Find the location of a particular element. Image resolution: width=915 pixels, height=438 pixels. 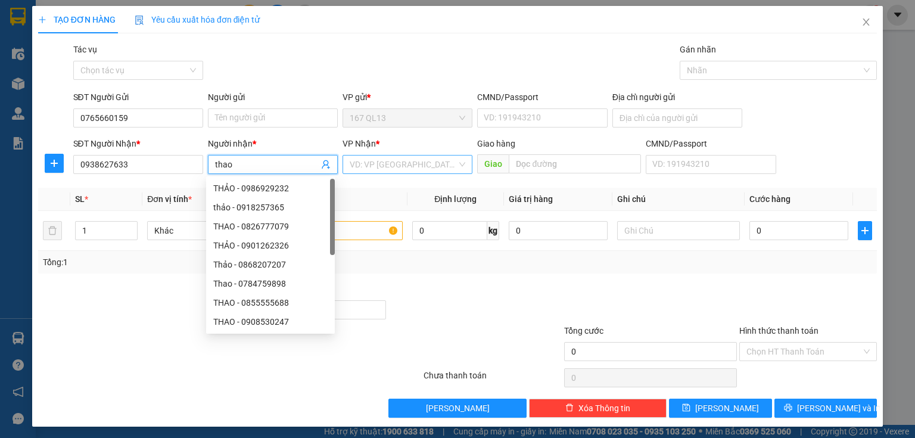

div: Người nhận is located at coordinates (273, 144).